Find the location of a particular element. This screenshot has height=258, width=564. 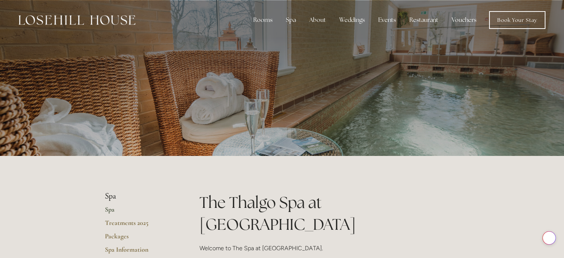

a: Spa is located at coordinates (140, 212).